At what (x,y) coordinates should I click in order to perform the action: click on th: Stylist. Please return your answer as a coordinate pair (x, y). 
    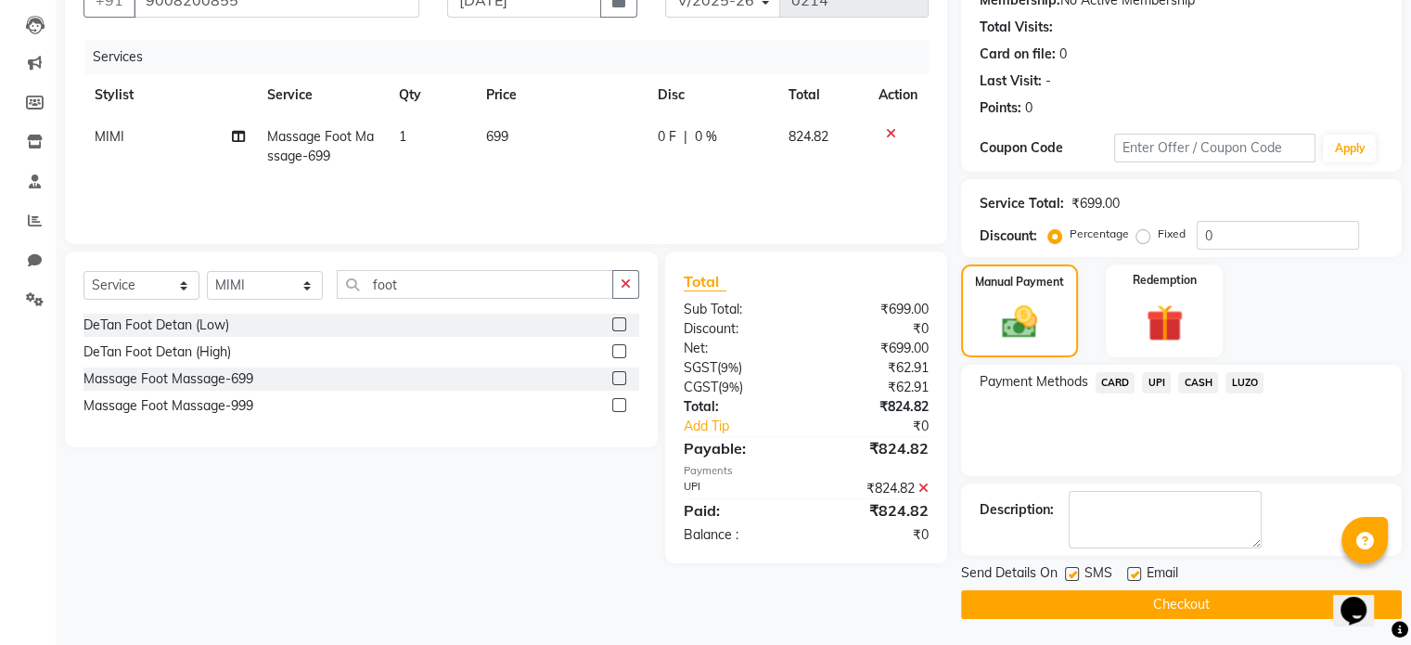
    Looking at the image, I should click on (170, 95).